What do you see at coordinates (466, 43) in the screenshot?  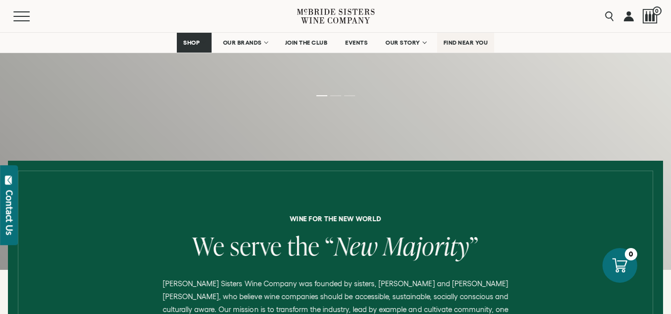 I see `span: FIND NEAR YOU` at bounding box center [466, 43].